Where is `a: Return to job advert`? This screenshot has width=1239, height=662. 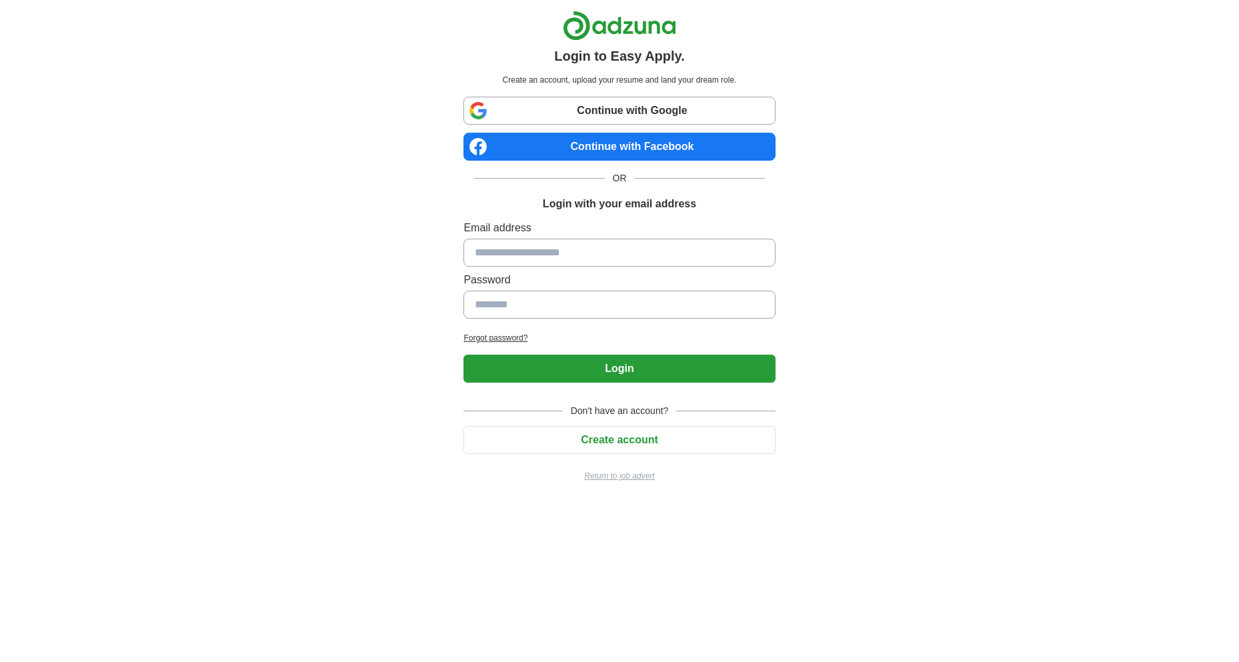 a: Return to job advert is located at coordinates (619, 476).